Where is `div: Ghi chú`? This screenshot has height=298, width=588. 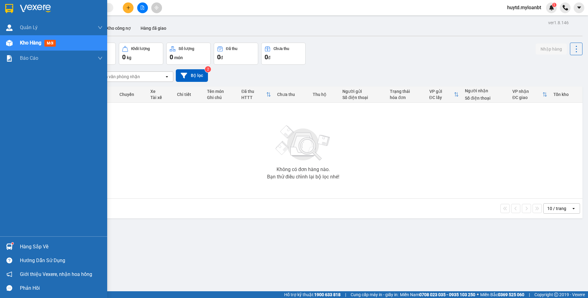
div: Ghi chú is located at coordinates (221, 97).